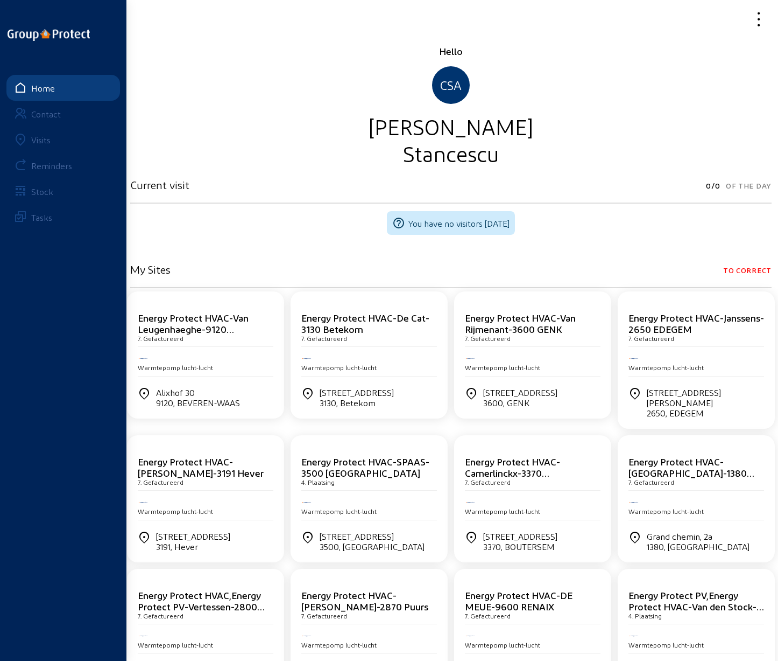  What do you see at coordinates (160, 185) in the screenshot?
I see `h3: Current visit` at bounding box center [160, 185].